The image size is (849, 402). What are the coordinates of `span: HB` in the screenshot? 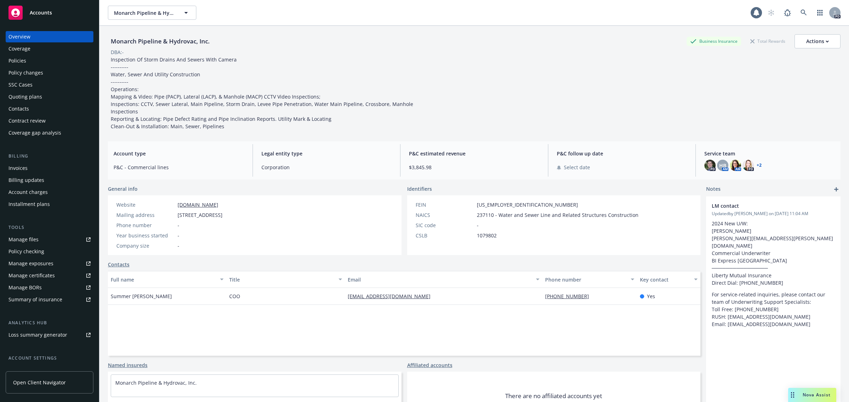 It's located at (723, 166).